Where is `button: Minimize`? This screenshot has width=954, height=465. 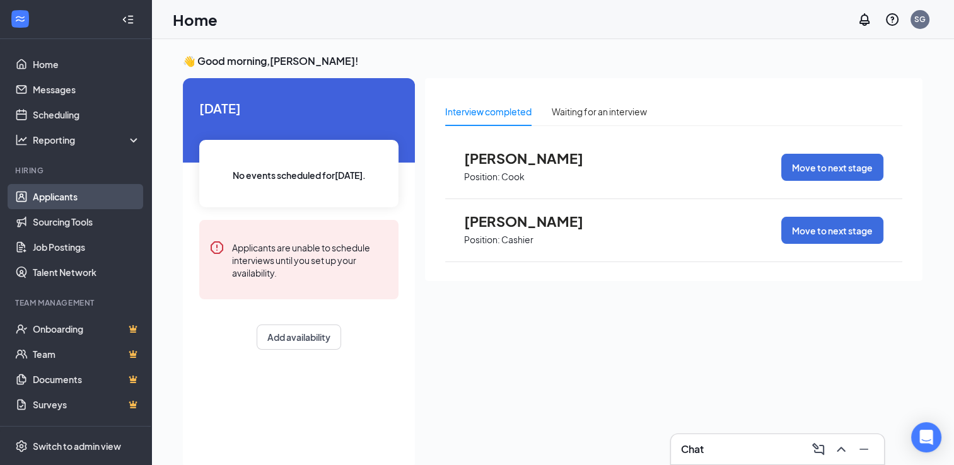 button: Minimize is located at coordinates (864, 450).